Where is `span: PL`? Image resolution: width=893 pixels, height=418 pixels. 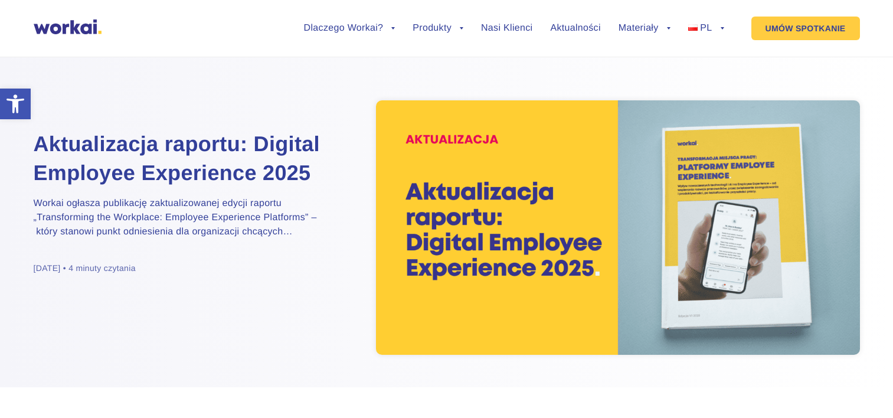
span: PL is located at coordinates (706, 28).